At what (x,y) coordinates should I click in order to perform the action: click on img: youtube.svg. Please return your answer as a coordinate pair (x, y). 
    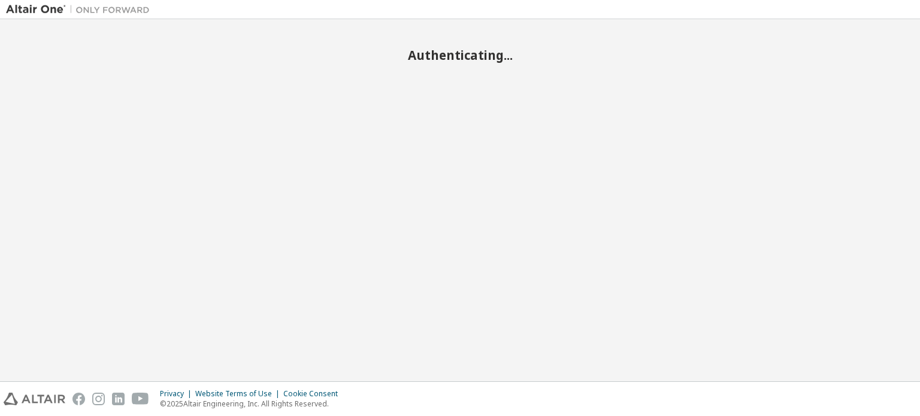
    Looking at the image, I should click on (140, 399).